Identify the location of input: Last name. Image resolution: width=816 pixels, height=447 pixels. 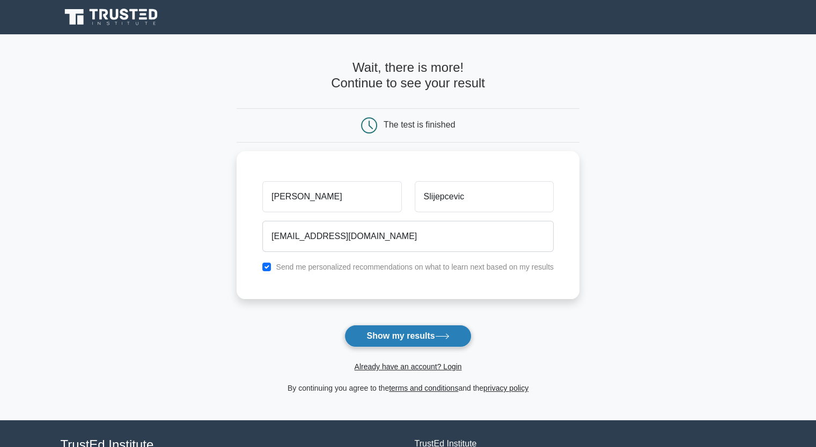
(484, 197).